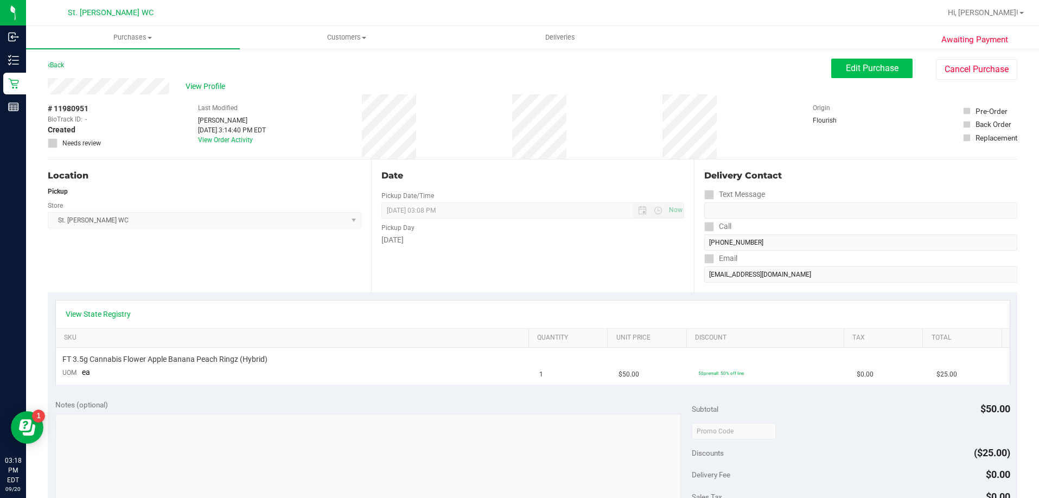 This screenshot has height=498, width=1039. I want to click on span: Delivery Fee, so click(711, 475).